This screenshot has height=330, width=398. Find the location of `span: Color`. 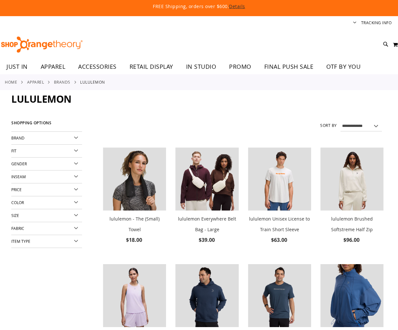

span: Color is located at coordinates (17, 203).